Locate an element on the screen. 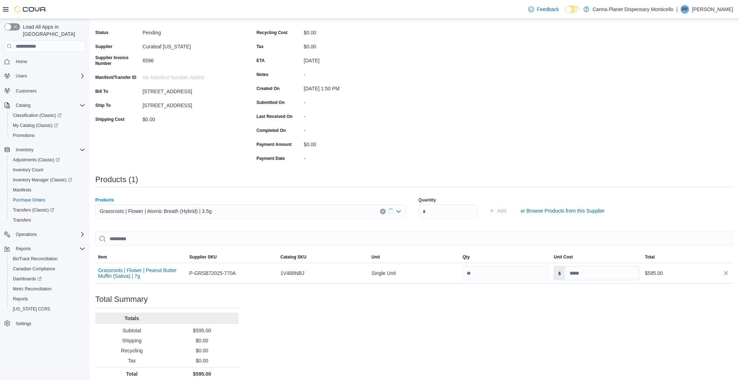 This screenshot has height=380, width=739. span: Inventory is located at coordinates (24, 150).